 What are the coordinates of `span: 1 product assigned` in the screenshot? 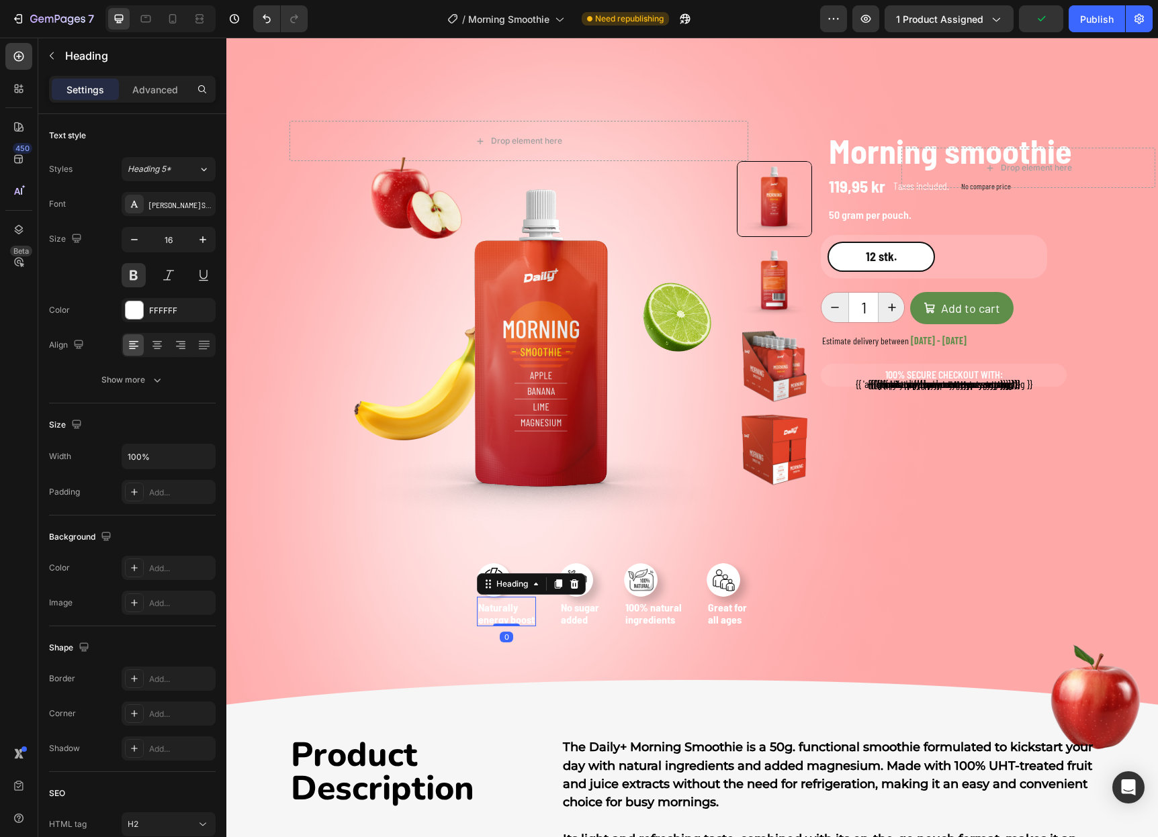 It's located at (939, 19).